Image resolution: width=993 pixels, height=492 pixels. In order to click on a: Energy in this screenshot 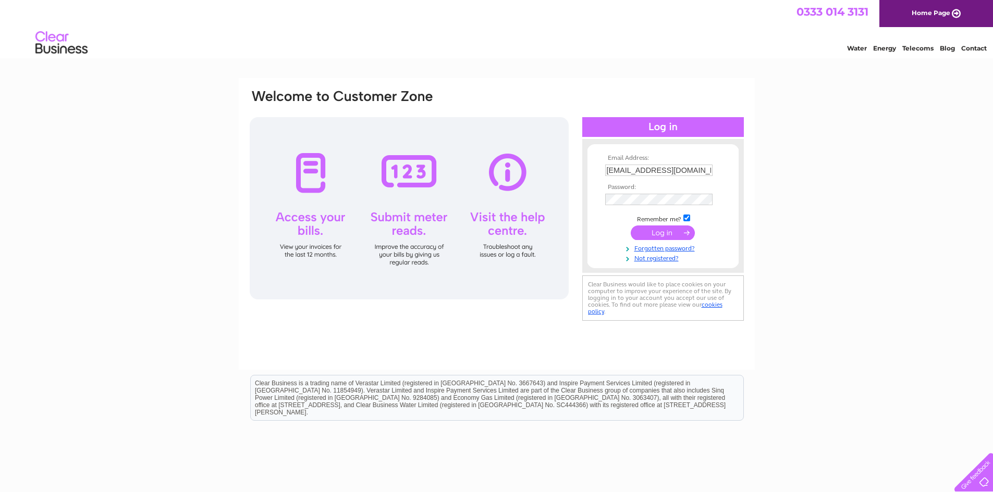, I will do `click(884, 48)`.